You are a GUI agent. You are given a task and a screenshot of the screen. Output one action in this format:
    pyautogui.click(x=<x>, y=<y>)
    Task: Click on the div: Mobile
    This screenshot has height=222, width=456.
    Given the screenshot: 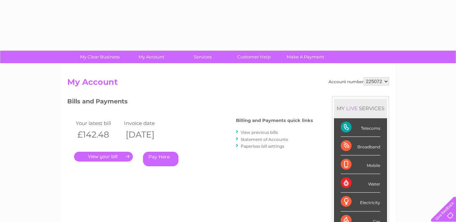 What is the action you would take?
    pyautogui.click(x=360, y=165)
    